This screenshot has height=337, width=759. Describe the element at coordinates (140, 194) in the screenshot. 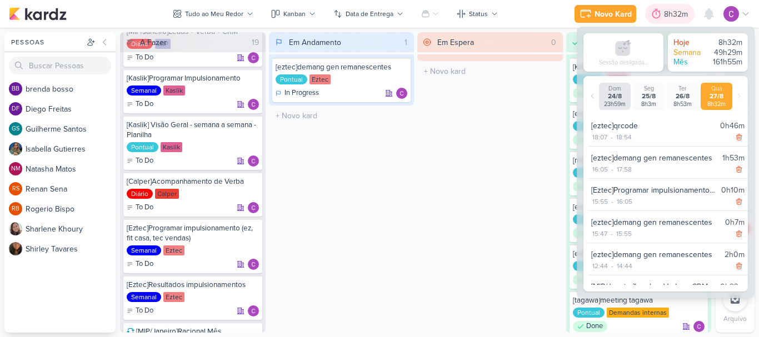

I see `div: Diário` at that location.